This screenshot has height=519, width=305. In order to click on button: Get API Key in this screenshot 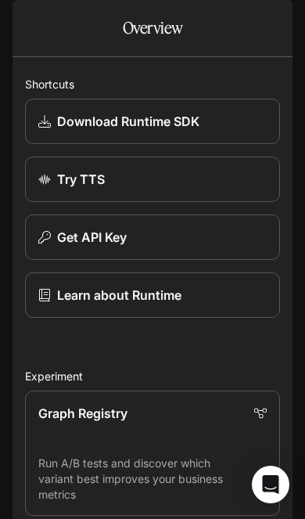, I will do `click(153, 237)`.